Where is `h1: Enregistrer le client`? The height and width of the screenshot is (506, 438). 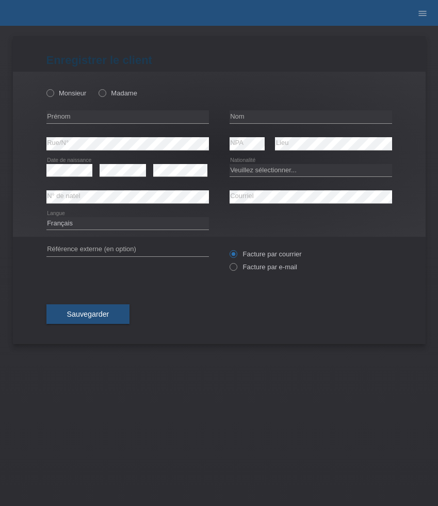
h1: Enregistrer le client is located at coordinates (219, 60).